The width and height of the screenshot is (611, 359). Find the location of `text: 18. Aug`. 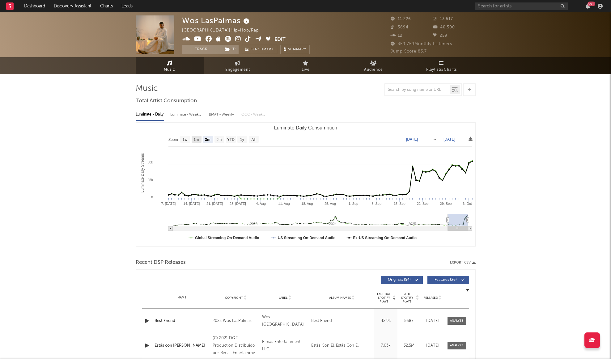

text: 18. Aug is located at coordinates (307, 204).